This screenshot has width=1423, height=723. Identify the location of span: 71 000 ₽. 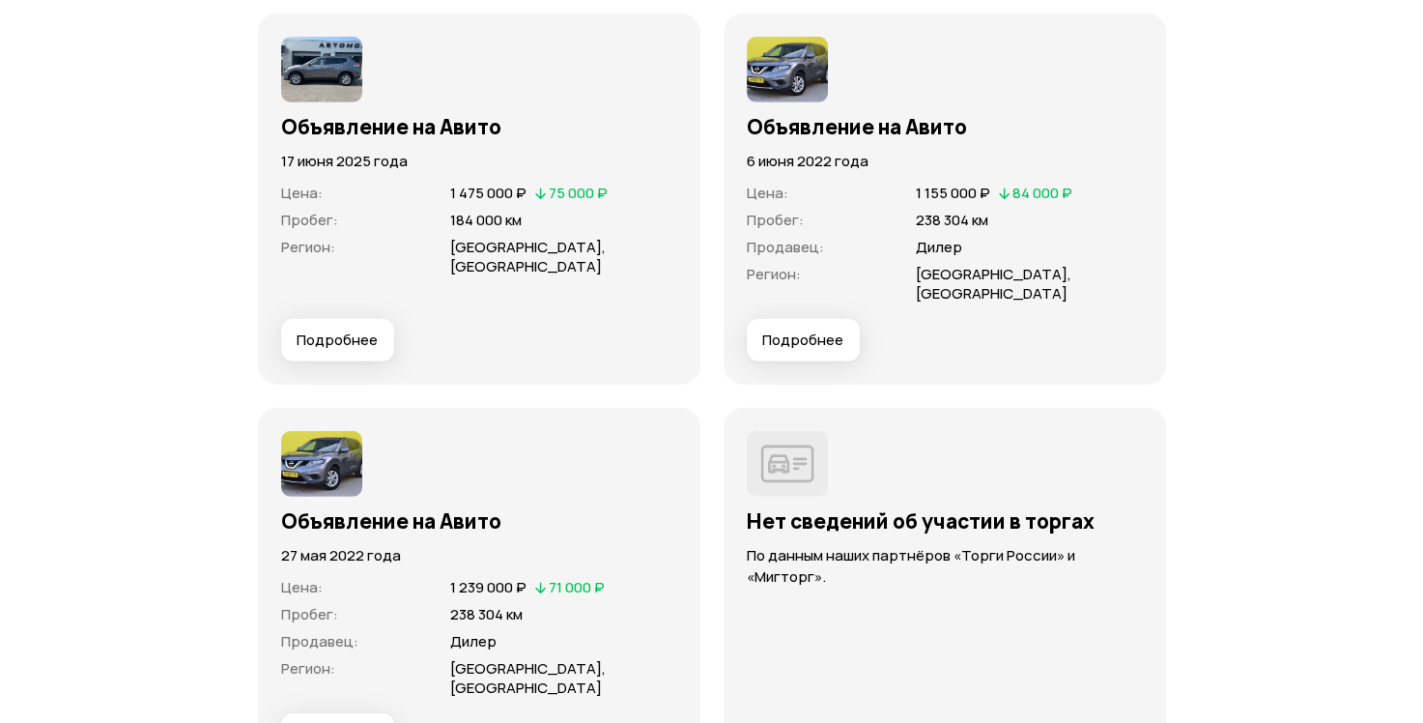
(577, 586).